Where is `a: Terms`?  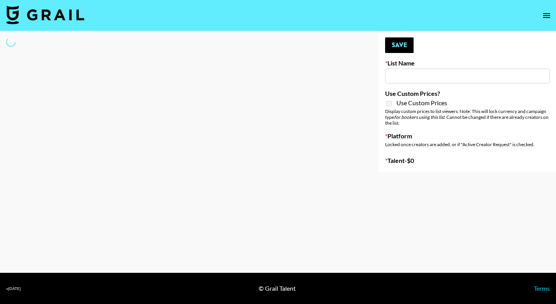 a: Terms is located at coordinates (541, 288).